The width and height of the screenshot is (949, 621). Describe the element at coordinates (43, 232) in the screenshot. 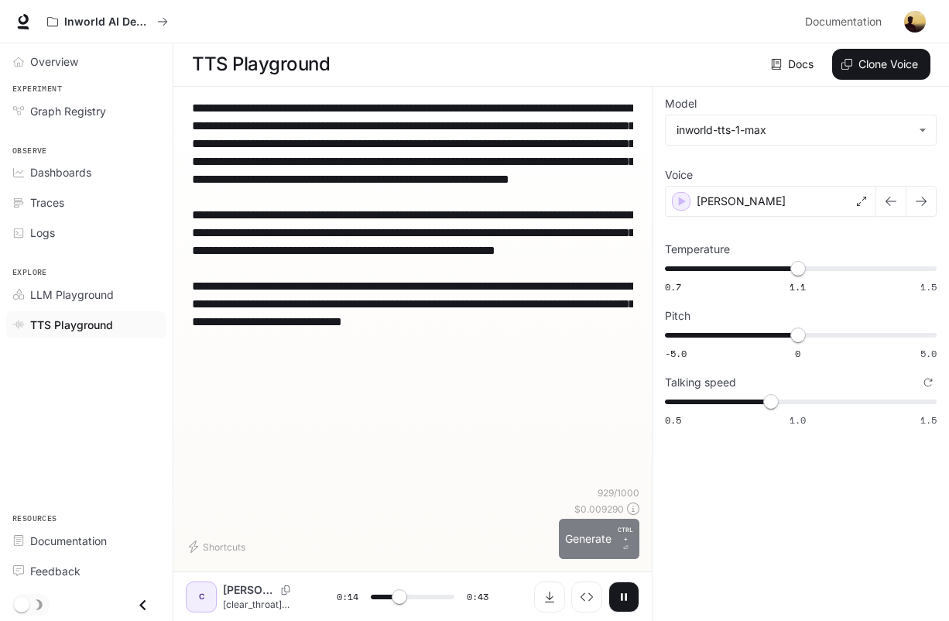

I see `span: Logs` at that location.